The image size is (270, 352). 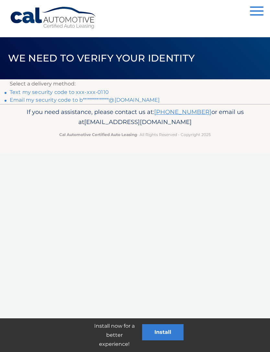 I want to click on p: Select a delivery method:, so click(x=135, y=84).